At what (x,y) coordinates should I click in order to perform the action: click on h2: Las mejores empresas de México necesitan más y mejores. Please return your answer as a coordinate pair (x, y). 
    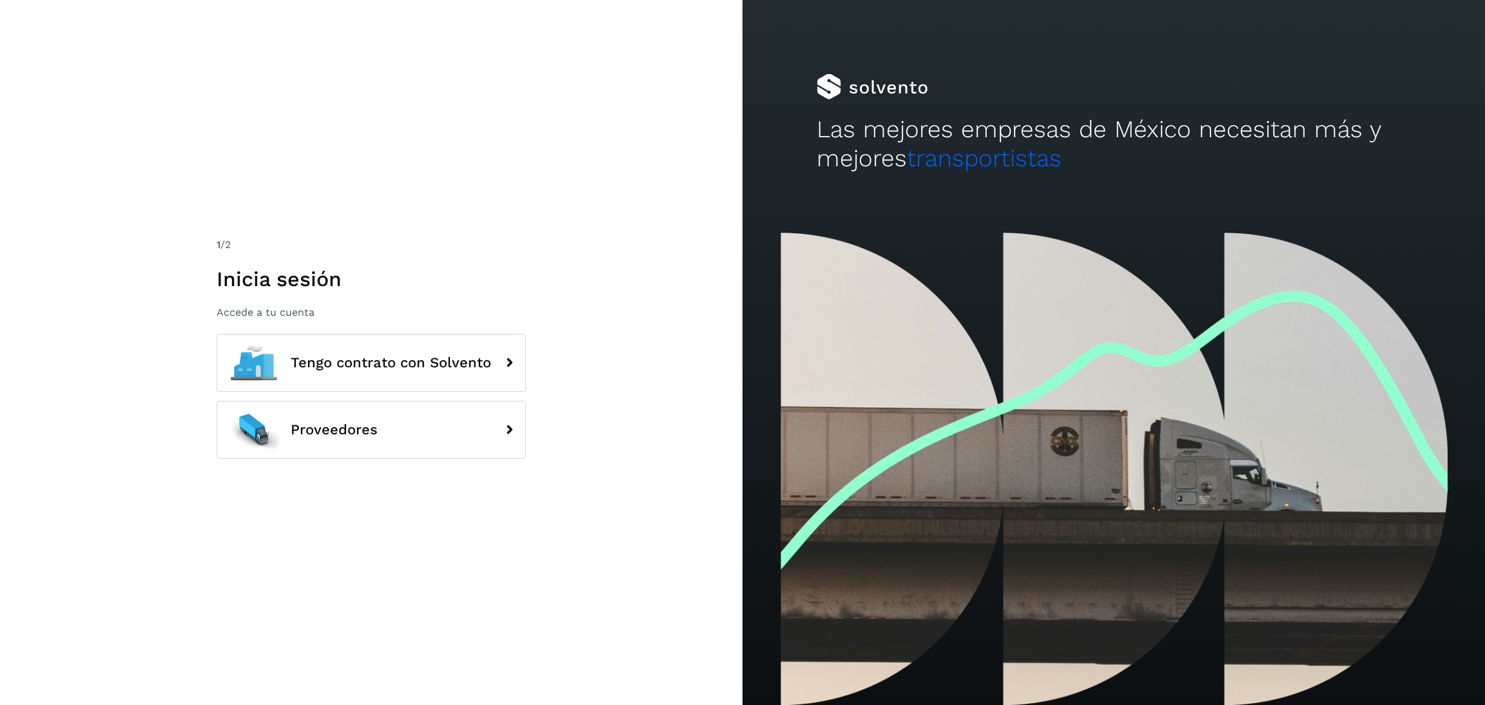
    Looking at the image, I should click on (1114, 144).